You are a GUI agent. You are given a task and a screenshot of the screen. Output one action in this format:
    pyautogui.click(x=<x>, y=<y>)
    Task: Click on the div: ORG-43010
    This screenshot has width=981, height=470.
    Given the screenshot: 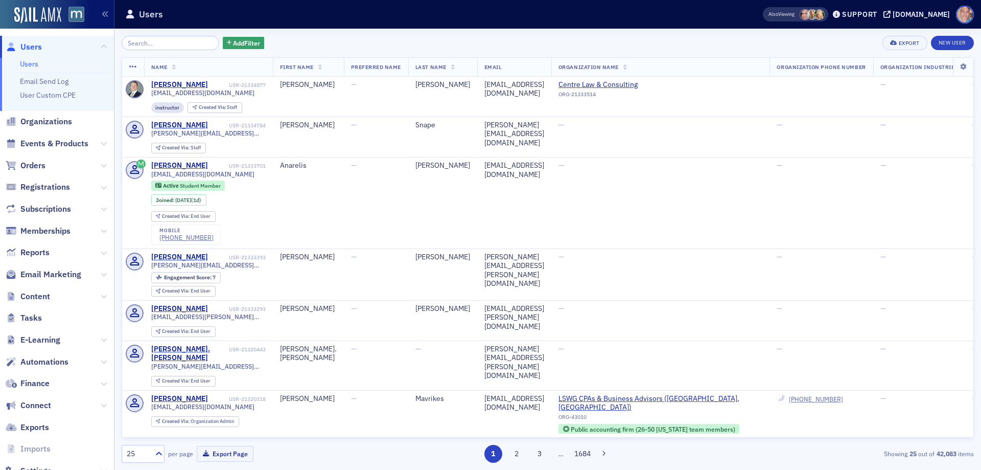 What is the action you would take?
    pyautogui.click(x=661, y=418)
    